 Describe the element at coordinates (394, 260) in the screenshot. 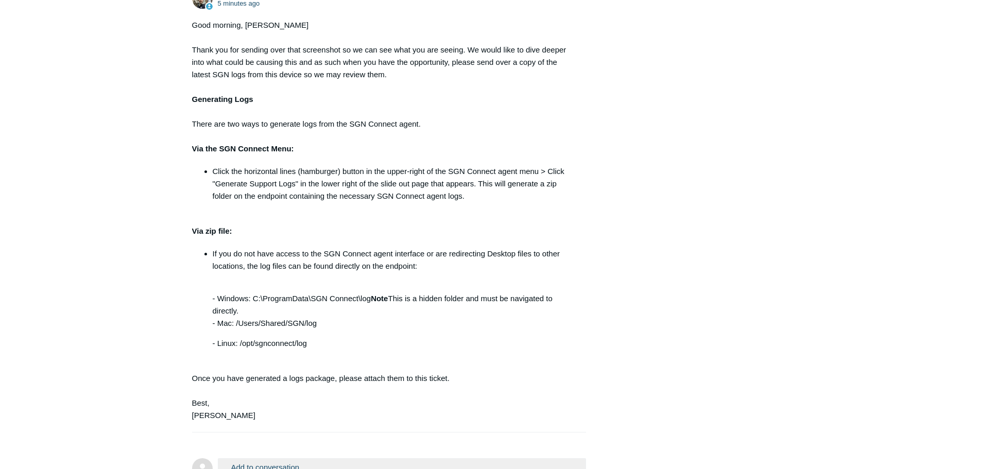

I see `p: If you do not have access to the SGN Connect agent interface or are redirecting Desktop files to ...` at that location.